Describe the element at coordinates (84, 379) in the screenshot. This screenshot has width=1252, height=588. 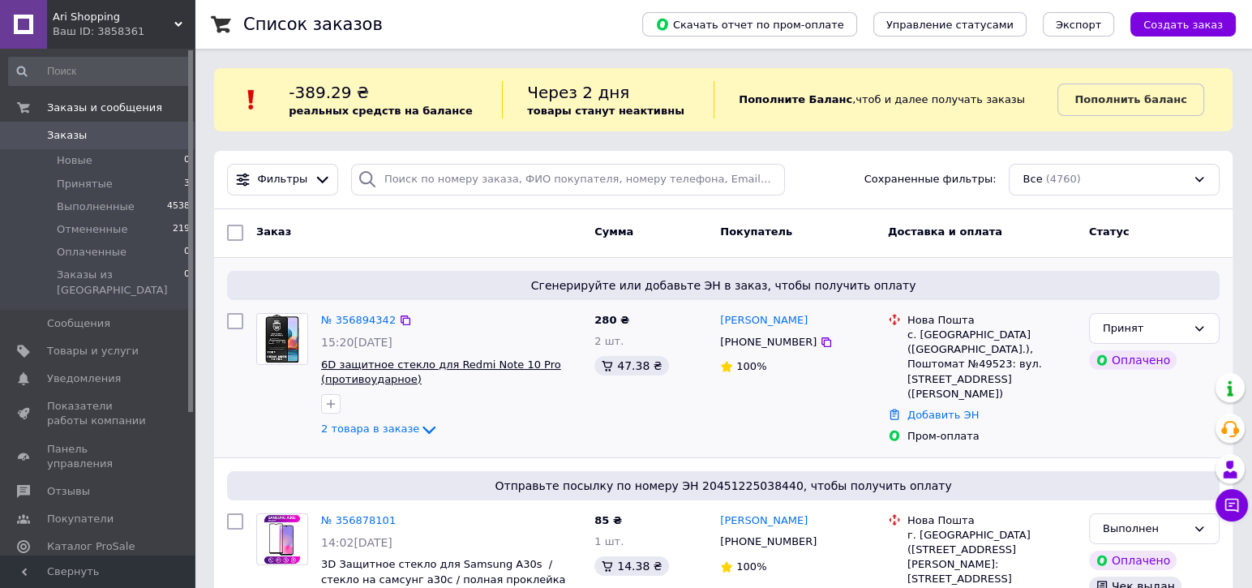
I see `span: Уведомления` at that location.